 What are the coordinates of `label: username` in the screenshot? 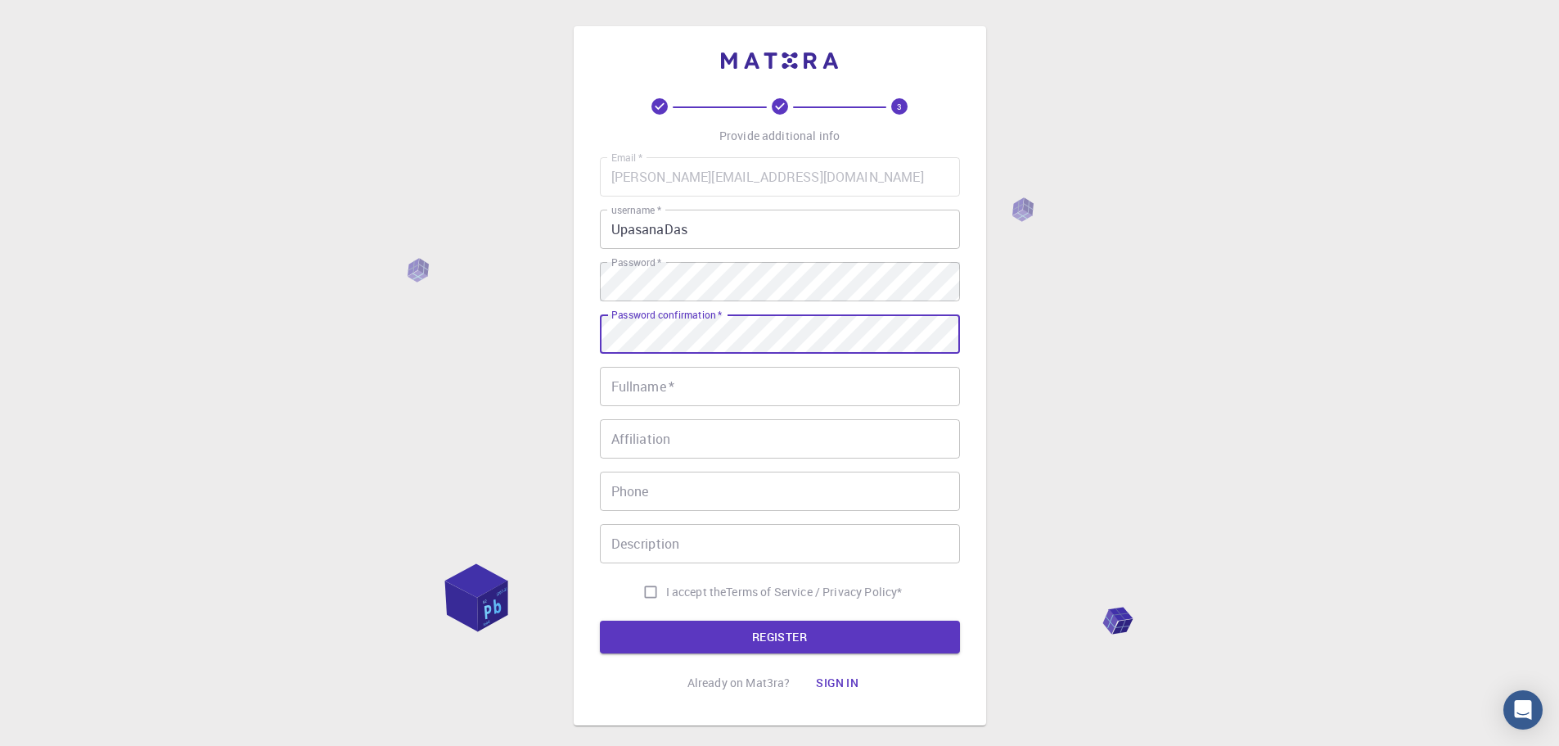 It's located at (636, 210).